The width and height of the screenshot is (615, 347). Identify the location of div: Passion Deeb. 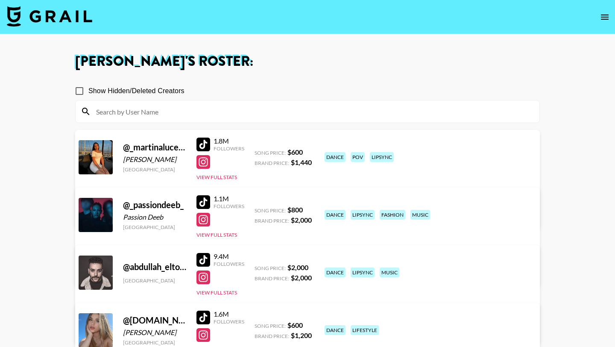
(155, 217).